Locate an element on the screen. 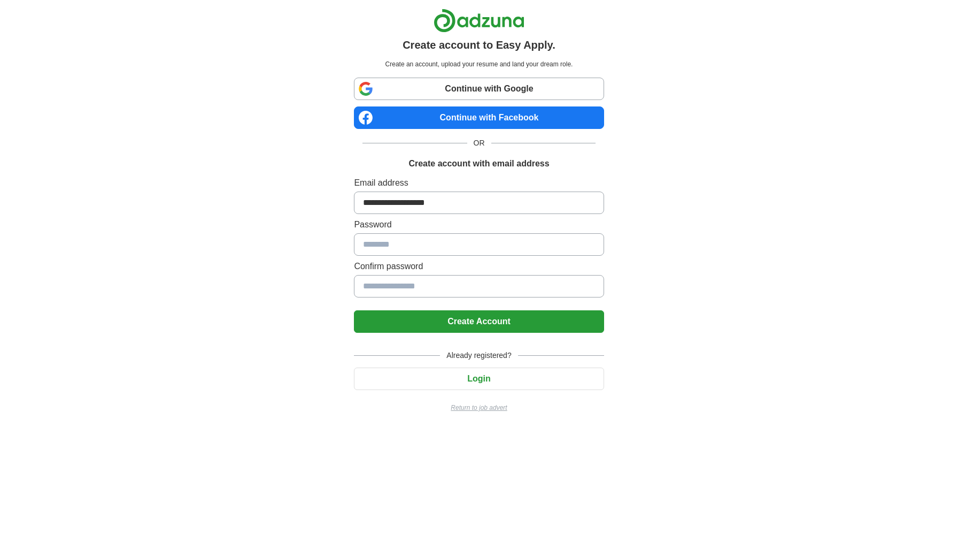  img: Adzuna logo is located at coordinates (479, 20).